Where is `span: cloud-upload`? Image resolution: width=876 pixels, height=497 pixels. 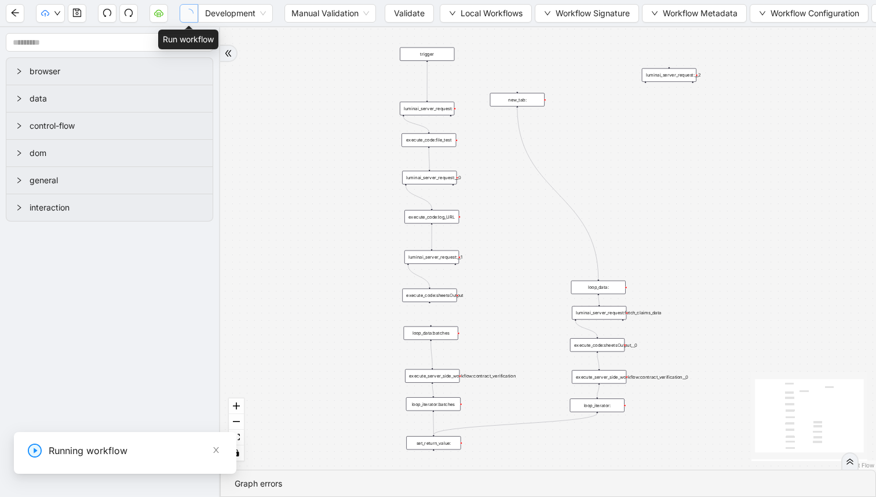
span: cloud-upload is located at coordinates (45, 13).